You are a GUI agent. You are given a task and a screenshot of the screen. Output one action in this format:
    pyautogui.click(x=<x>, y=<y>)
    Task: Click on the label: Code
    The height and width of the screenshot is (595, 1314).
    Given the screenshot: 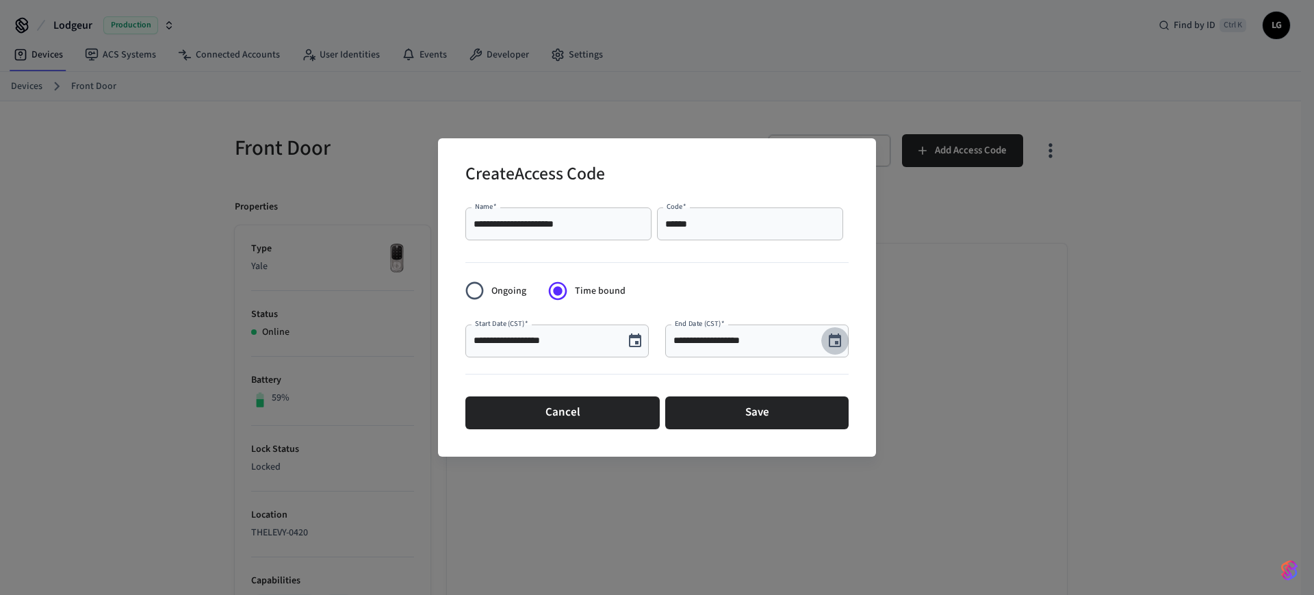 What is the action you would take?
    pyautogui.click(x=676, y=206)
    